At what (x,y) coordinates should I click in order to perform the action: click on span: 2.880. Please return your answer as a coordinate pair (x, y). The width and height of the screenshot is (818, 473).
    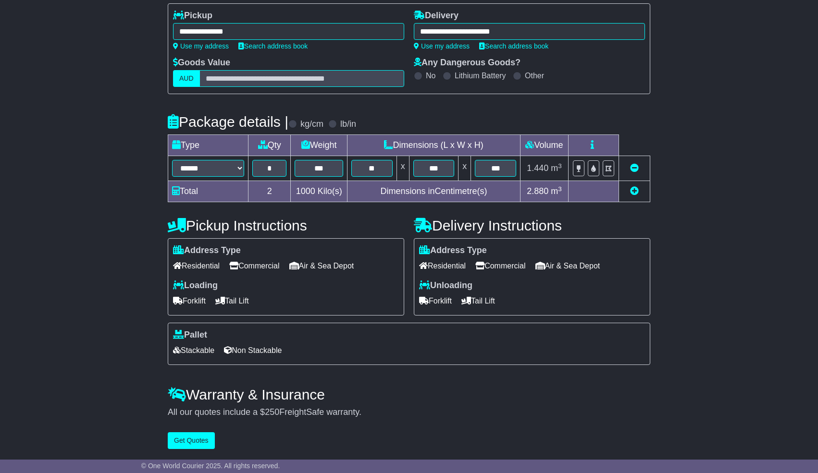
    Looking at the image, I should click on (537, 191).